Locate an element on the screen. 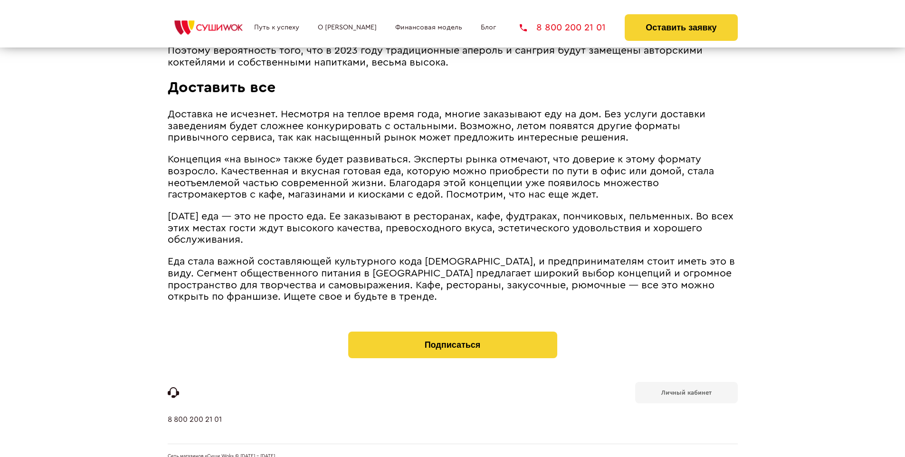 The height and width of the screenshot is (457, 905). a: Блог is located at coordinates (488, 28).